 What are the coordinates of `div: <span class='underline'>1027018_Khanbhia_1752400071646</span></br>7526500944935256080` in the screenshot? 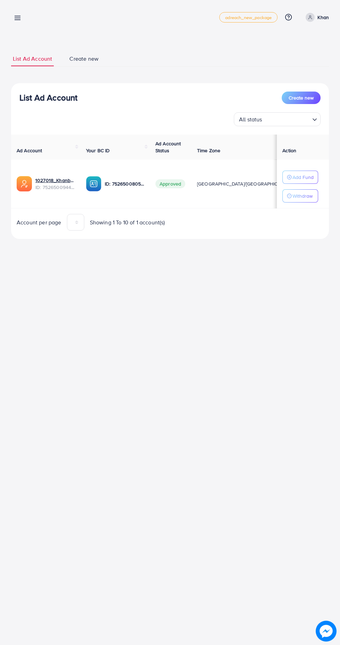 It's located at (55, 184).